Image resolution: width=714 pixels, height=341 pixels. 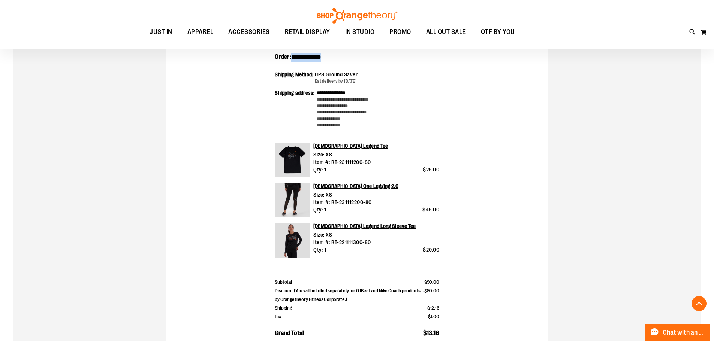 I want to click on button: Chat with an Expert, so click(x=678, y=333).